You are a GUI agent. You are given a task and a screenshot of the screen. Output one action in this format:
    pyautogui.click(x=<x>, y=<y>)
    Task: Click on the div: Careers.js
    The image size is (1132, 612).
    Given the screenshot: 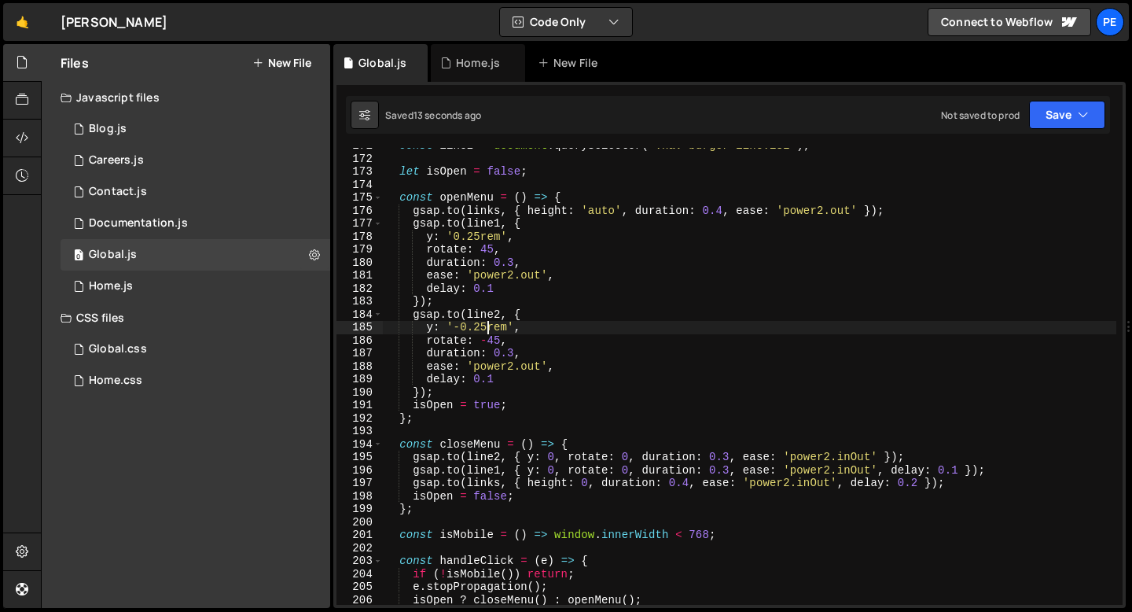 What is the action you would take?
    pyautogui.click(x=116, y=160)
    